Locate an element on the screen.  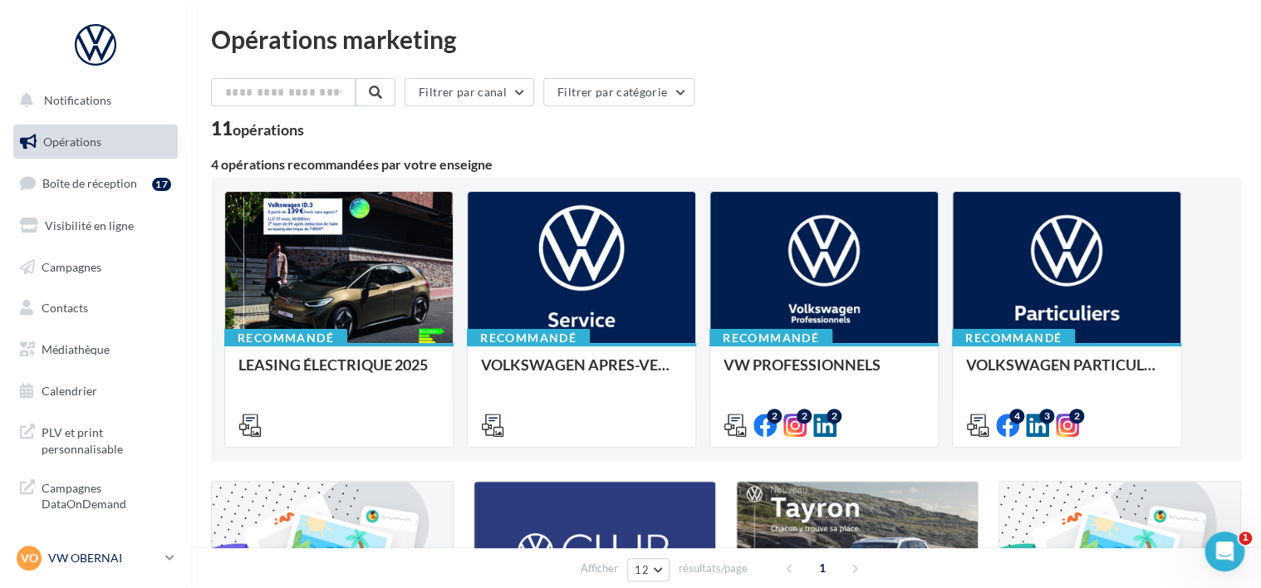
span: Médiathèque is located at coordinates (76, 349).